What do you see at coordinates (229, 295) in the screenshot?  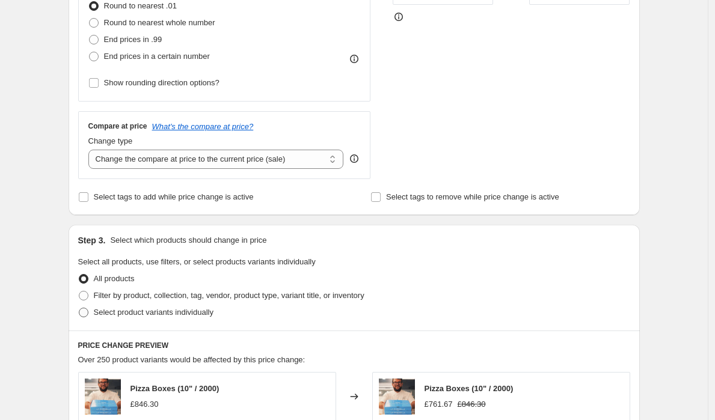 I see `span: Filter by product, collection, tag, vendor, product type, variant title, or inventory` at bounding box center [229, 295].